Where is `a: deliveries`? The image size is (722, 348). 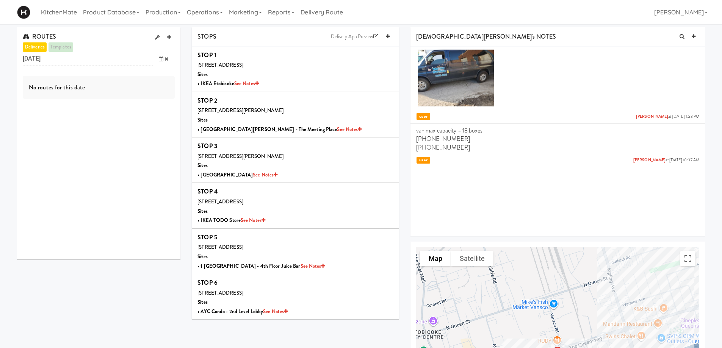 a: deliveries is located at coordinates (34, 47).